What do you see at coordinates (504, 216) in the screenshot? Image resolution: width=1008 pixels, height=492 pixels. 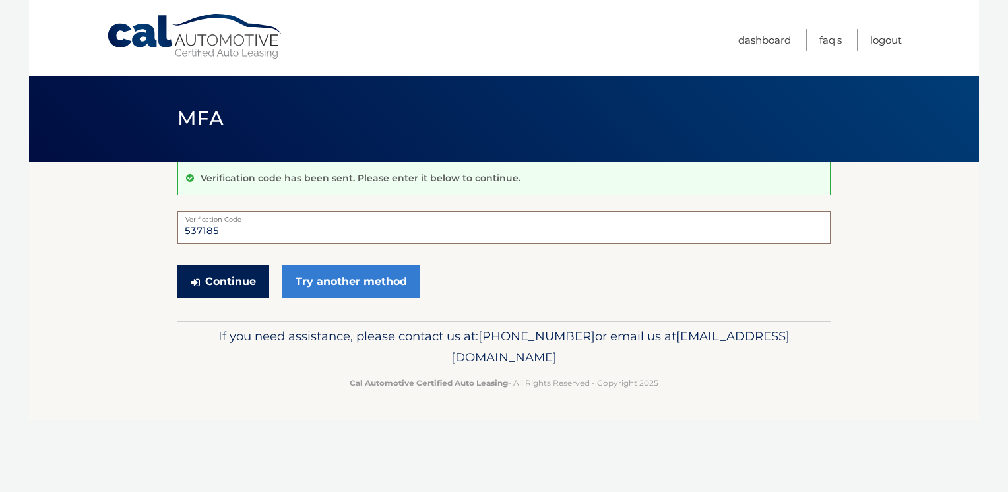 I see `label: Verification Code` at bounding box center [504, 216].